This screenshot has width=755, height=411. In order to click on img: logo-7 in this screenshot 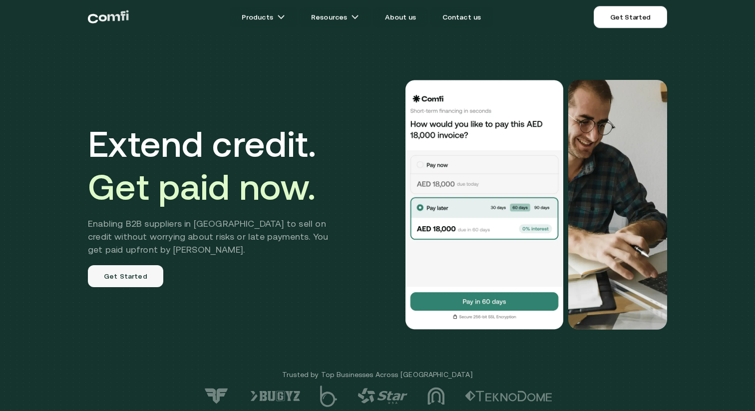, I will do `click(216, 396)`.